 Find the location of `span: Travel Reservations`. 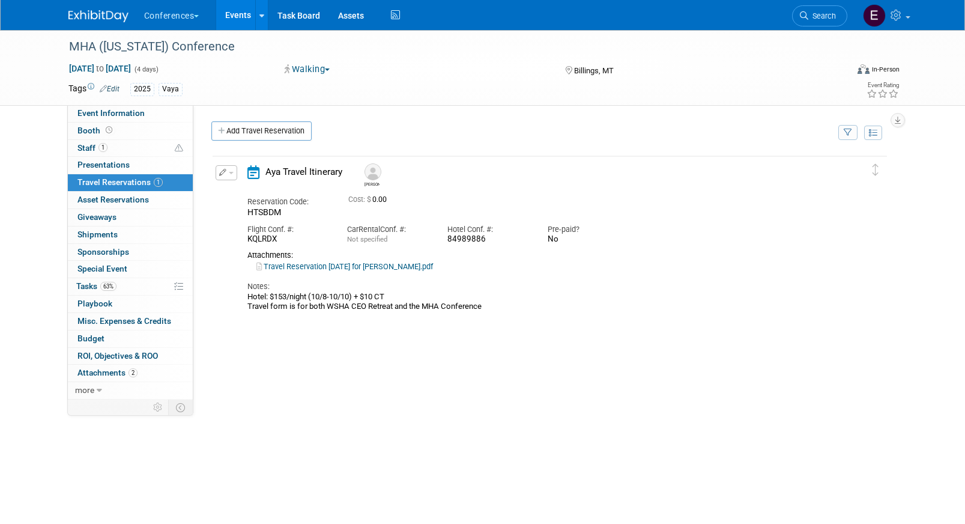

span: Travel Reservations is located at coordinates (120, 182).